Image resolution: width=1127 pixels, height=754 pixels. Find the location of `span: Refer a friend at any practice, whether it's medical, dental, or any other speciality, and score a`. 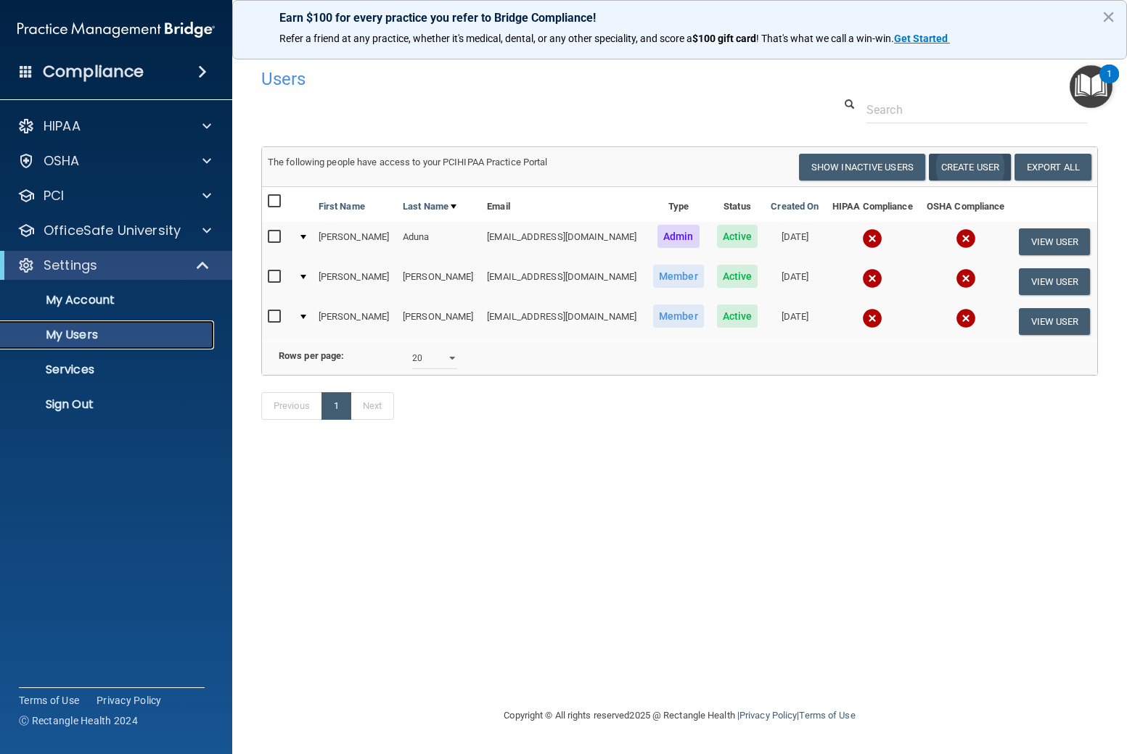

span: Refer a friend at any practice, whether it's medical, dental, or any other speciality, and score a is located at coordinates (485, 38).